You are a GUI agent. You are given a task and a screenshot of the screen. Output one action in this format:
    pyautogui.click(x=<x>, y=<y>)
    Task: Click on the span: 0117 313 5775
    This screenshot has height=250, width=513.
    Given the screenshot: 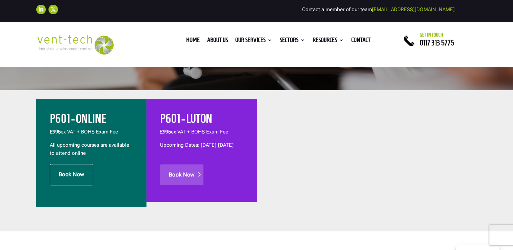 What is the action you would take?
    pyautogui.click(x=437, y=43)
    